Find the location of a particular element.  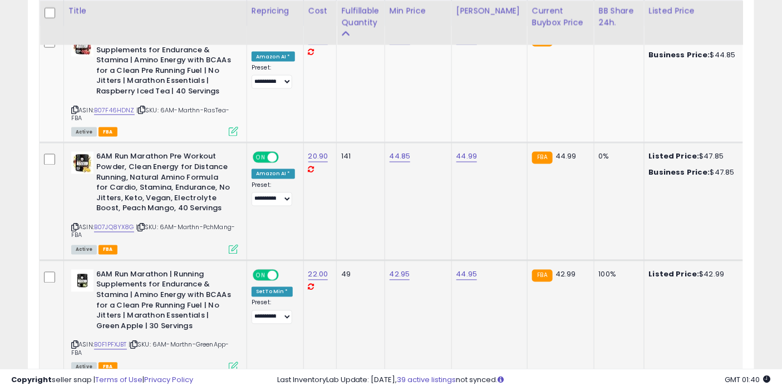

span: | SKU: 6AM-Marthn-PchMang-FBA is located at coordinates (153, 231).